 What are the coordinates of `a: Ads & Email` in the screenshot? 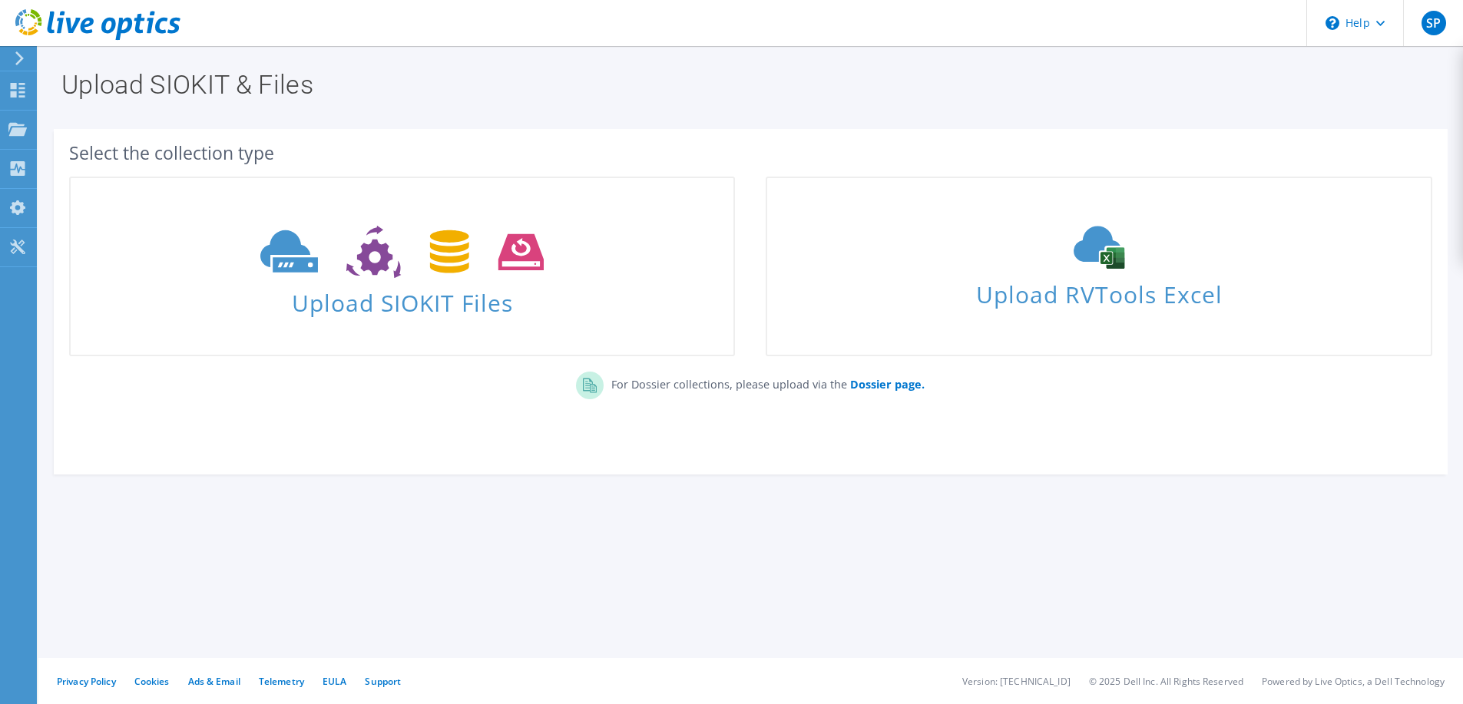 It's located at (214, 681).